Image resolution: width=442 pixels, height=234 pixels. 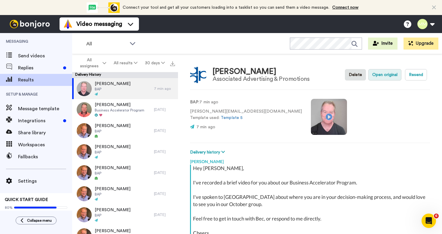 What do you see at coordinates (84, 110) in the screenshot?
I see `img: 9e043665-3c67-4435-8631-b63694811130-thumb.jpg` at bounding box center [84, 110].